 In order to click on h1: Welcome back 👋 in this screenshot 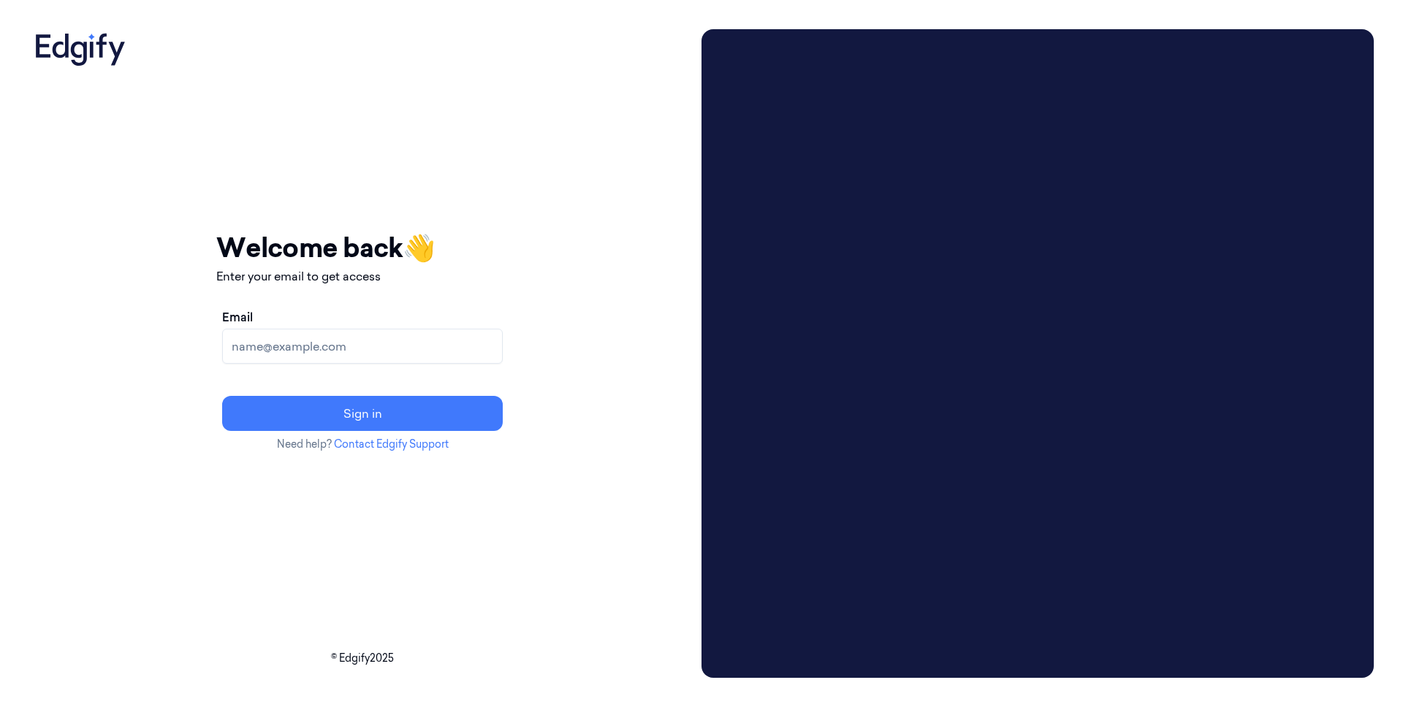, I will do `click(362, 248)`.